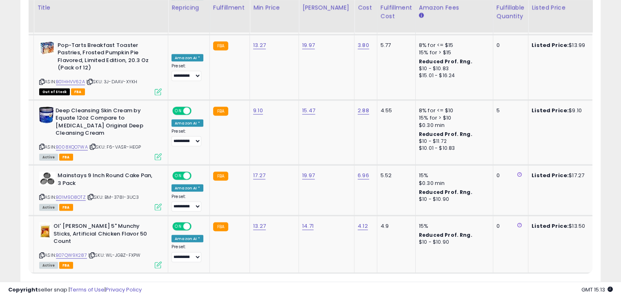 Image resolution: width=621 pixels, height=298 pixels. What do you see at coordinates (114, 255) in the screenshot?
I see `span: | SKU: WL-JGBZ-FXPW` at bounding box center [114, 255].